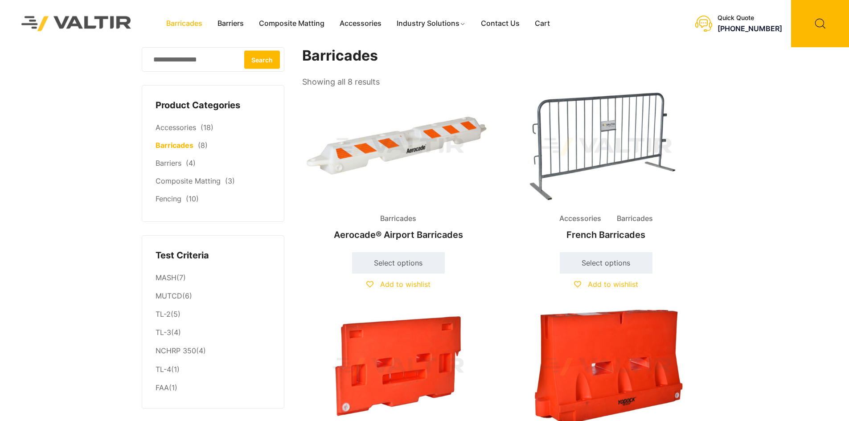 This screenshot has width=849, height=421. What do you see at coordinates (213, 278) in the screenshot?
I see `li: (7)` at bounding box center [213, 278].